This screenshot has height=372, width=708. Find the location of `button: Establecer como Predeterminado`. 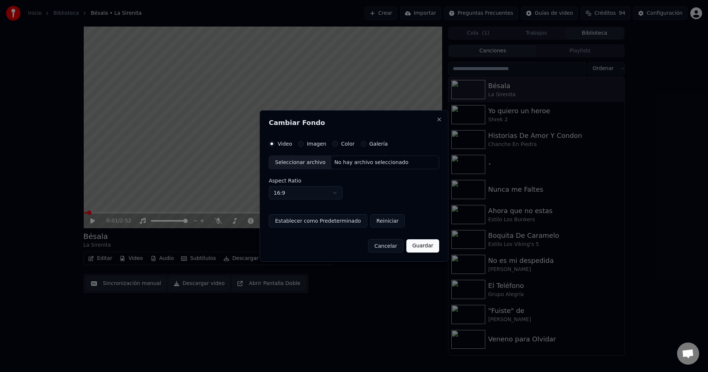

button: Establecer como Predeterminado is located at coordinates (318, 221).